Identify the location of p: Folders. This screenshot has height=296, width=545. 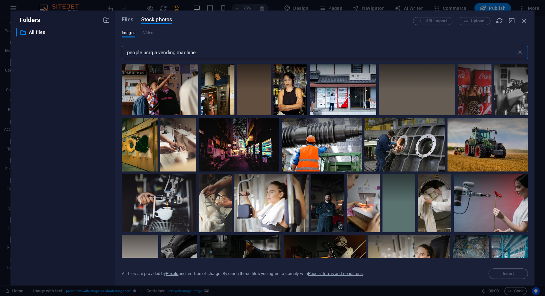
(28, 20).